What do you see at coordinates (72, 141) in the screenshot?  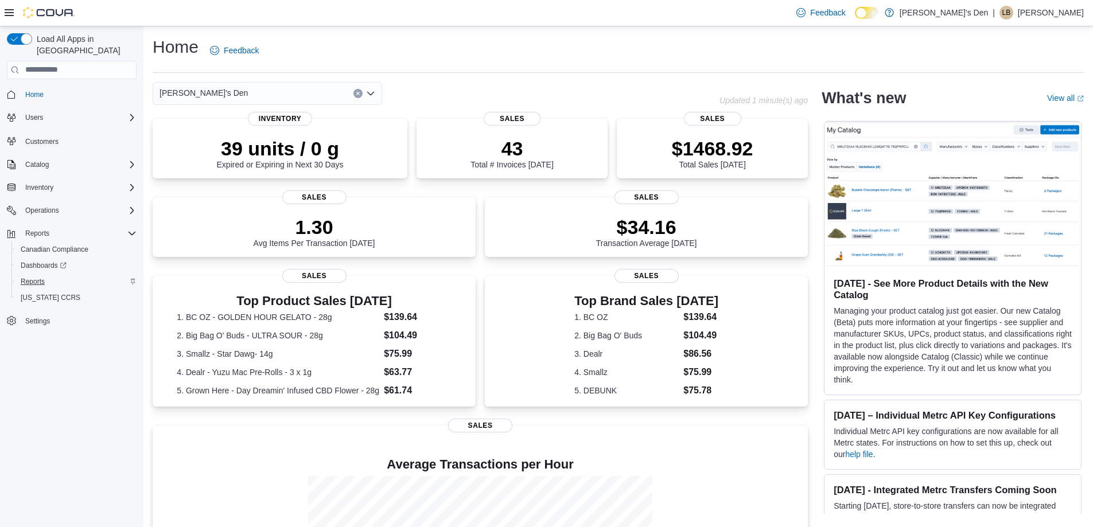 I see `button: Customers` at bounding box center [72, 141].